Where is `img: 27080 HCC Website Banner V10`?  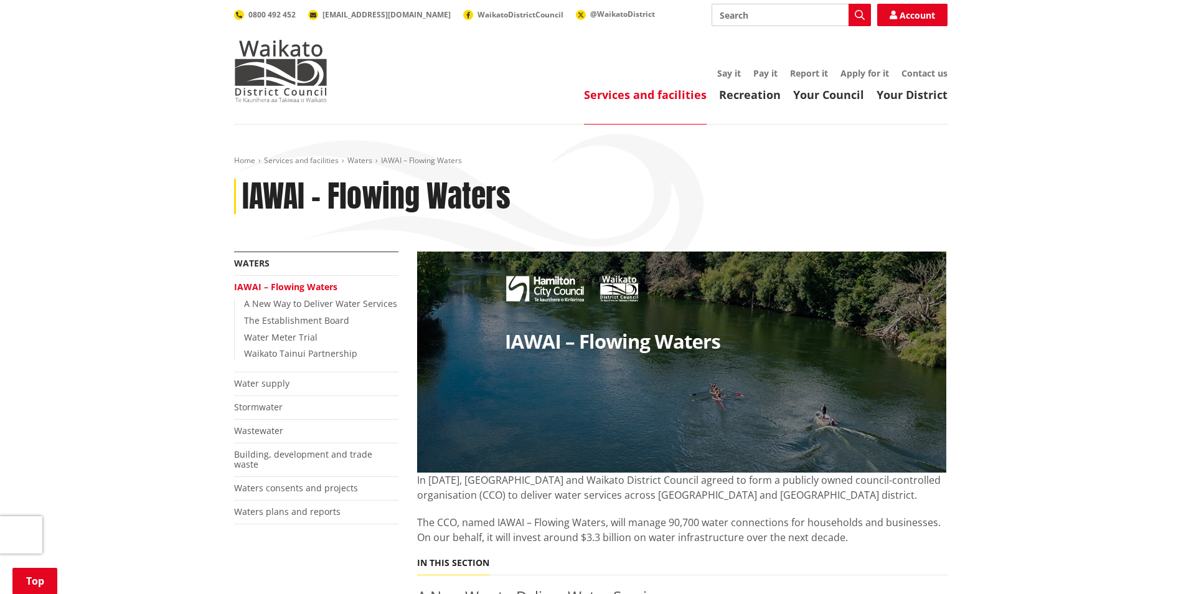 img: 27080 HCC Website Banner V10 is located at coordinates (682, 362).